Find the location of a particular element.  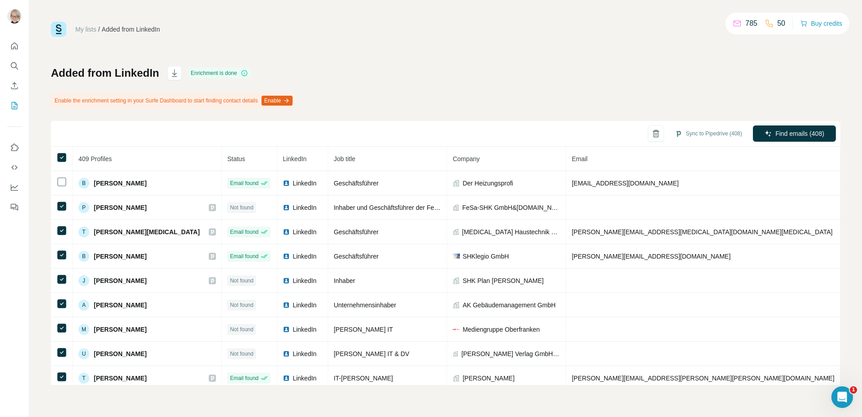

img: Surfe Logo is located at coordinates (59, 29).